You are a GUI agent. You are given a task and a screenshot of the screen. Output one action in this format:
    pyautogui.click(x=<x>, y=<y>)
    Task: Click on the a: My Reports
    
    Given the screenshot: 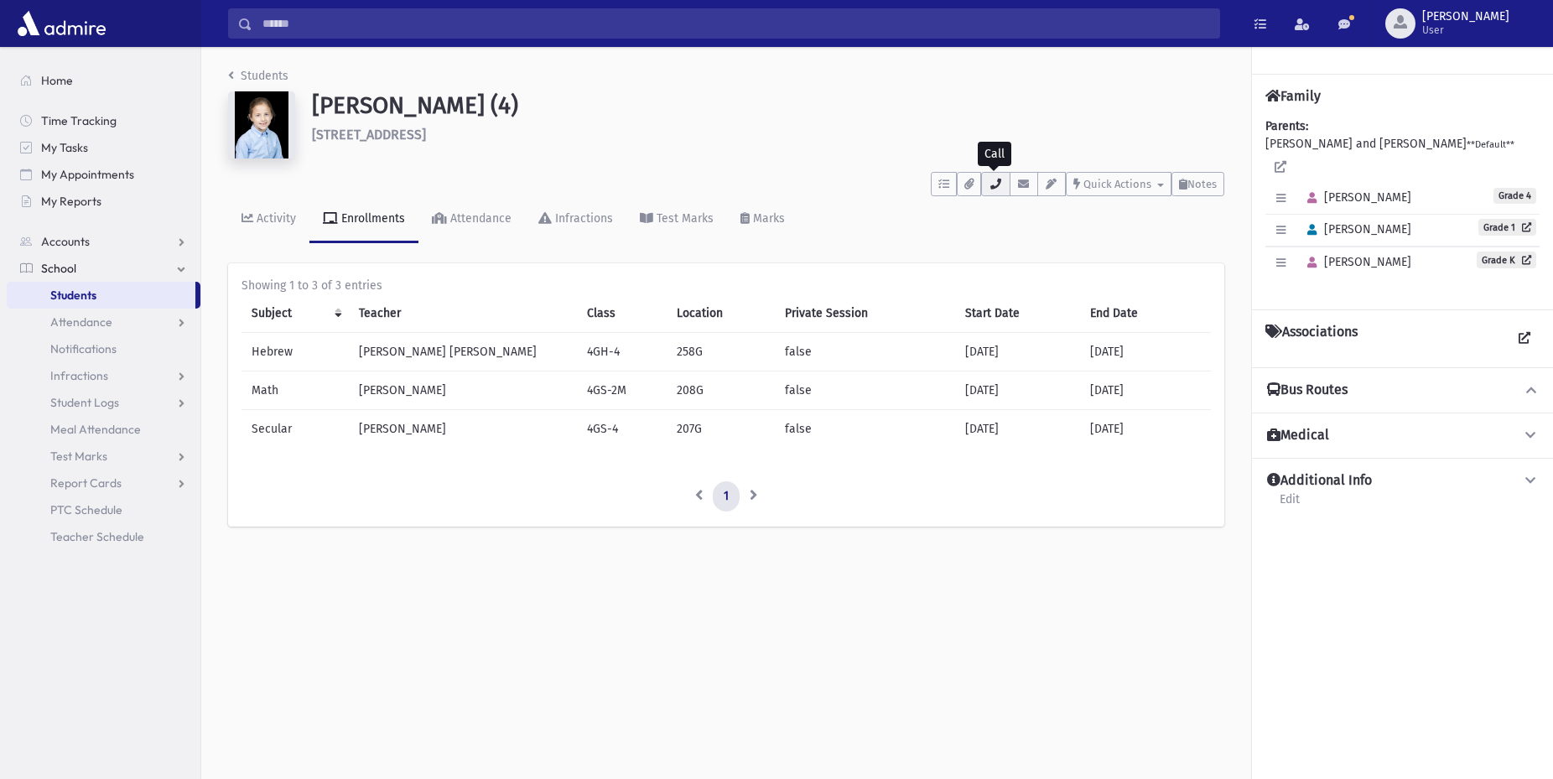 What is the action you would take?
    pyautogui.click(x=103, y=201)
    